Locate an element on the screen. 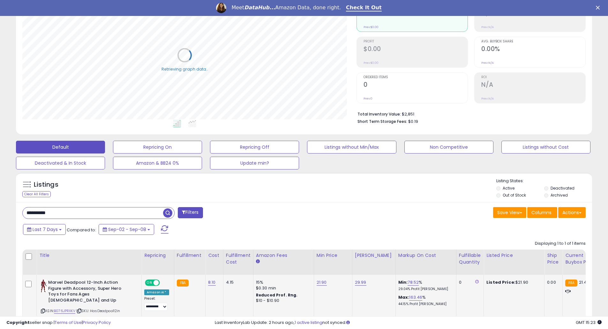 This screenshot has height=329, width=608. button: Actions is located at coordinates (572, 212).